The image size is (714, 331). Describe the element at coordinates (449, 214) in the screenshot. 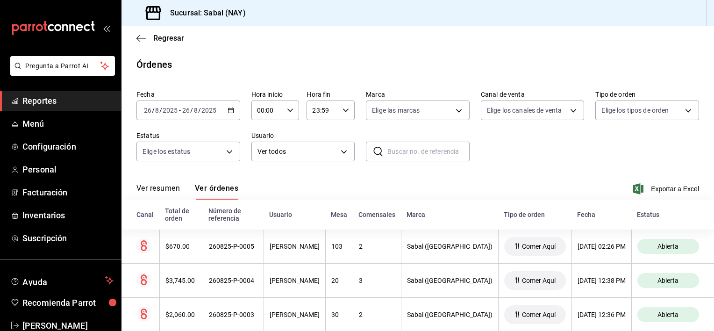

I see `div: Marca` at that location.